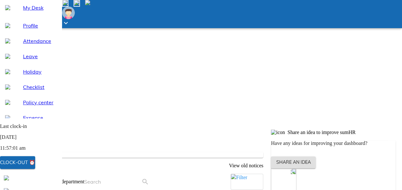 This screenshot has width=402, height=190. Describe the element at coordinates (137, 144) in the screenshot. I see `p: Noticeboard` at that location.